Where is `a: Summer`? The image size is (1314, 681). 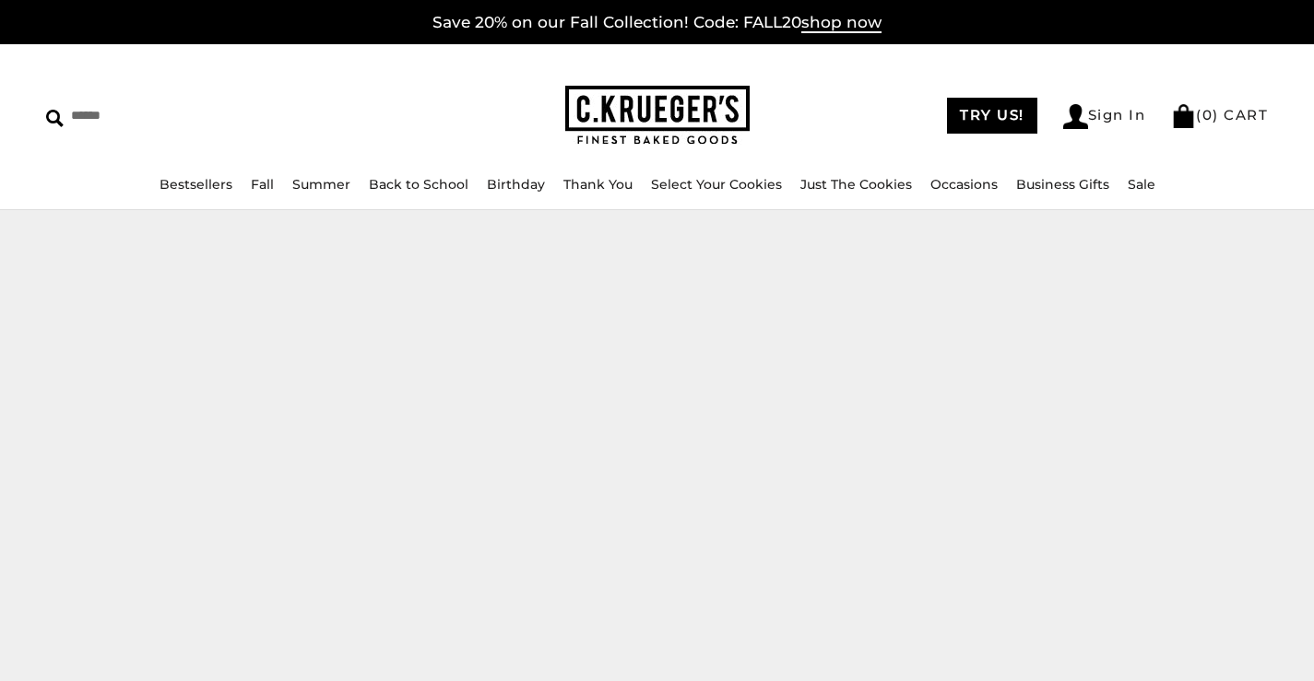 a: Summer is located at coordinates (321, 184).